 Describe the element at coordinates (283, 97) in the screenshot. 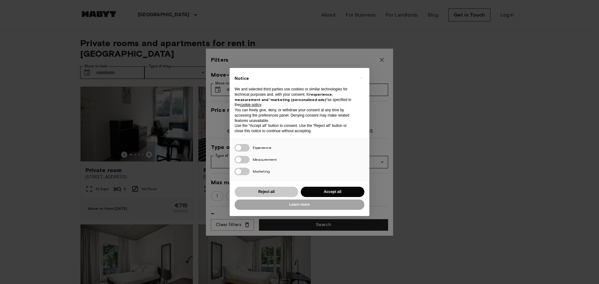

I see `strong: experience, measurement and “marketing (personalized ads)”` at that location.